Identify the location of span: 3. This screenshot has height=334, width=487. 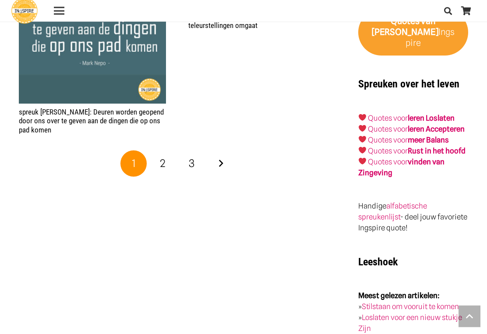
(191, 164).